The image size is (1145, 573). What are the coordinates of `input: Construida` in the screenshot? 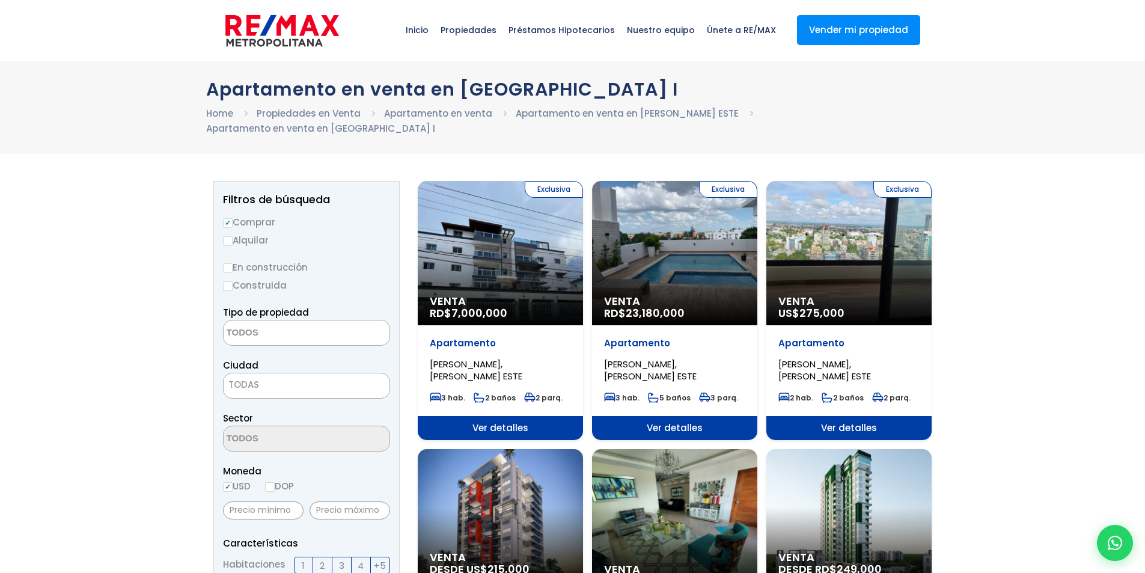 It's located at (228, 286).